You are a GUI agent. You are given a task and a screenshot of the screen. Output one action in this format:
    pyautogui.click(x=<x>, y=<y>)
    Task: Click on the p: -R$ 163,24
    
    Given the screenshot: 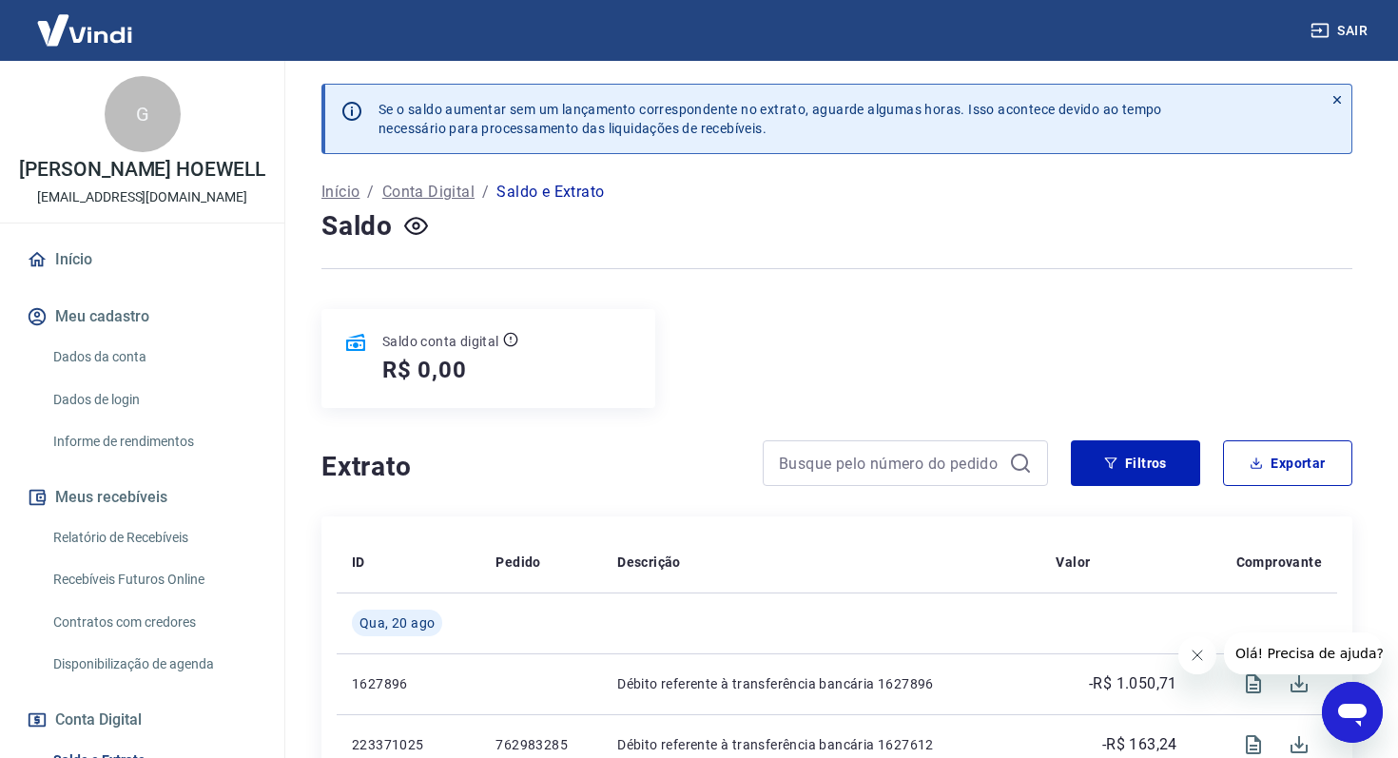 What is the action you would take?
    pyautogui.click(x=1139, y=745)
    